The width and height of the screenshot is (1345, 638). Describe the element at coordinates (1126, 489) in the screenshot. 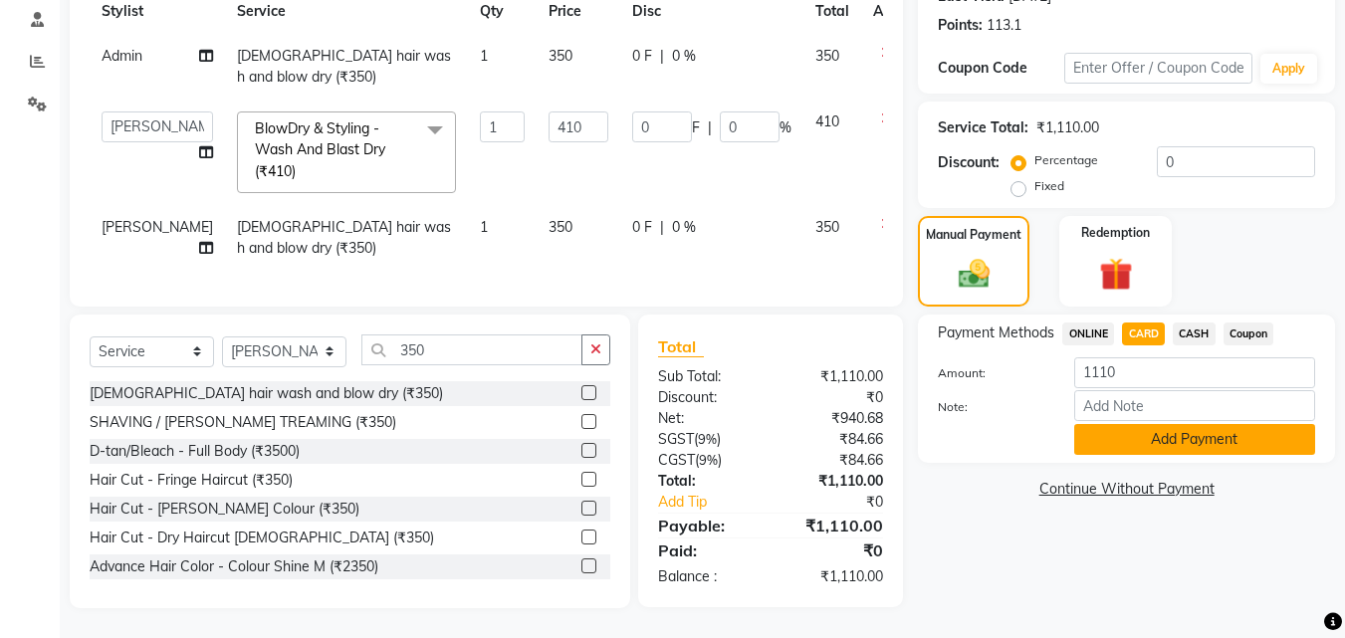

I see `a: Continue Without Payment` at that location.